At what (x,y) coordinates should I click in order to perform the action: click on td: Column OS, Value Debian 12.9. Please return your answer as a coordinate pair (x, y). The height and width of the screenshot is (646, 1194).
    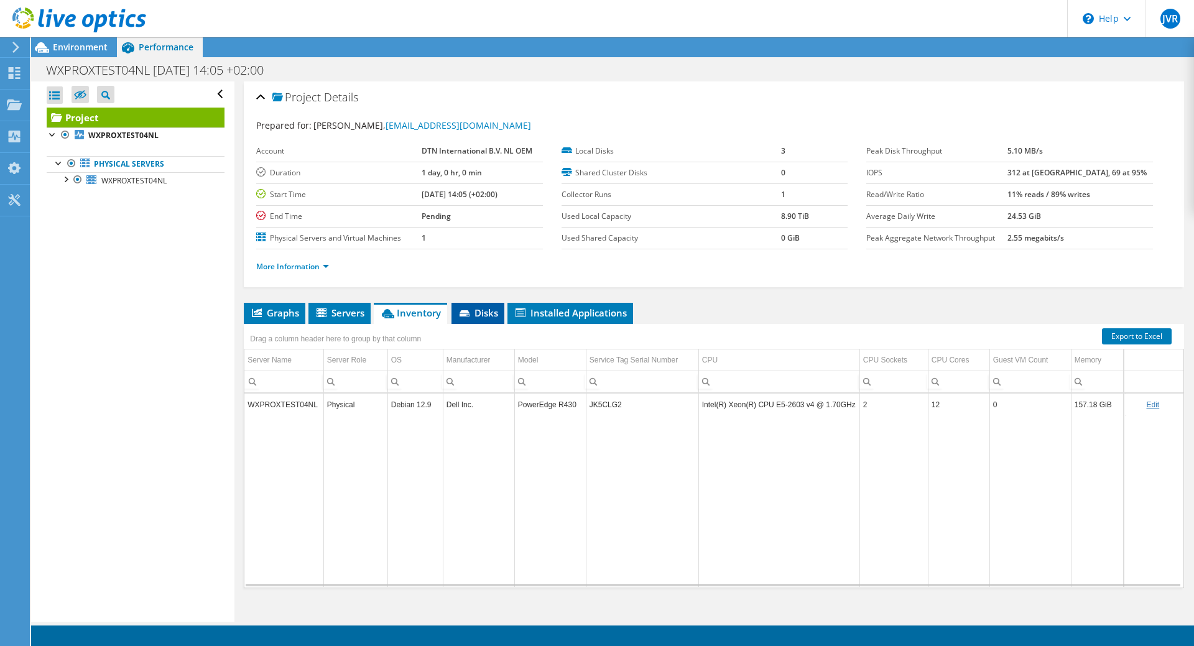
    Looking at the image, I should click on (415, 404).